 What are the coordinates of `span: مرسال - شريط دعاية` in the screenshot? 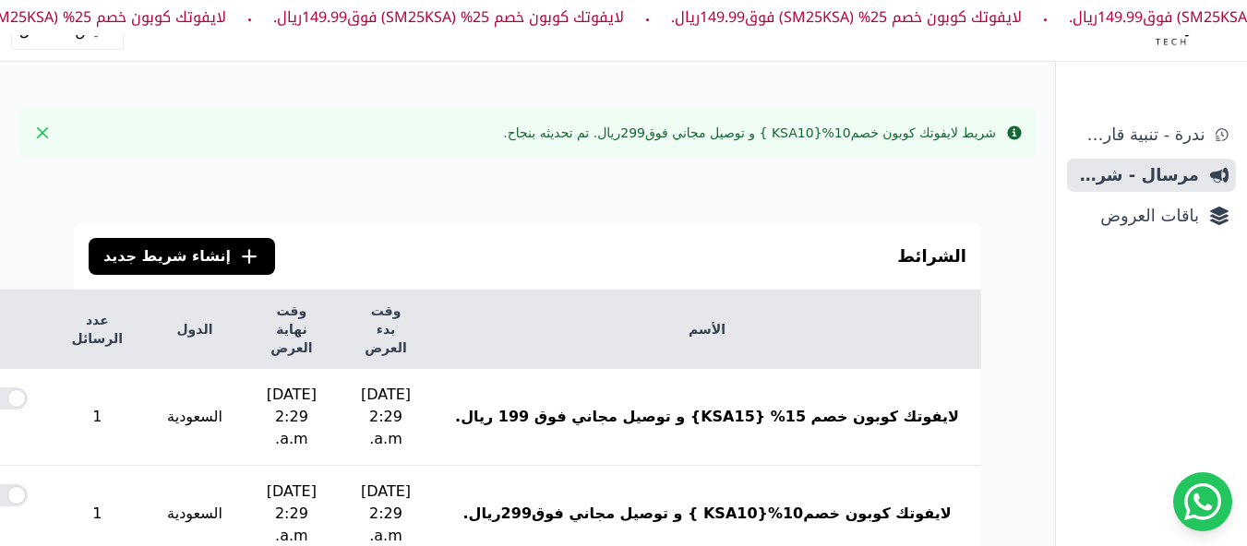 It's located at (1136, 175).